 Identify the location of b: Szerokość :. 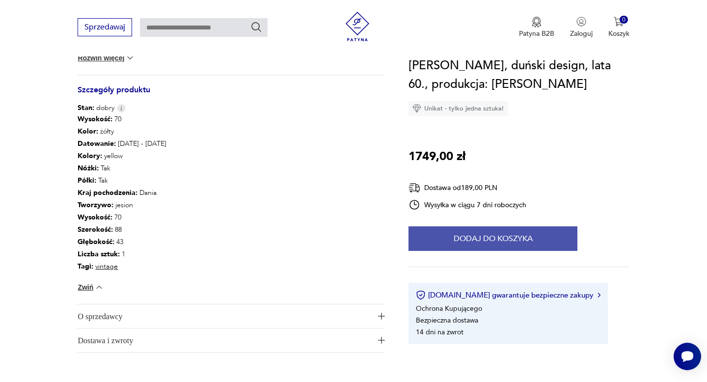
(95, 229).